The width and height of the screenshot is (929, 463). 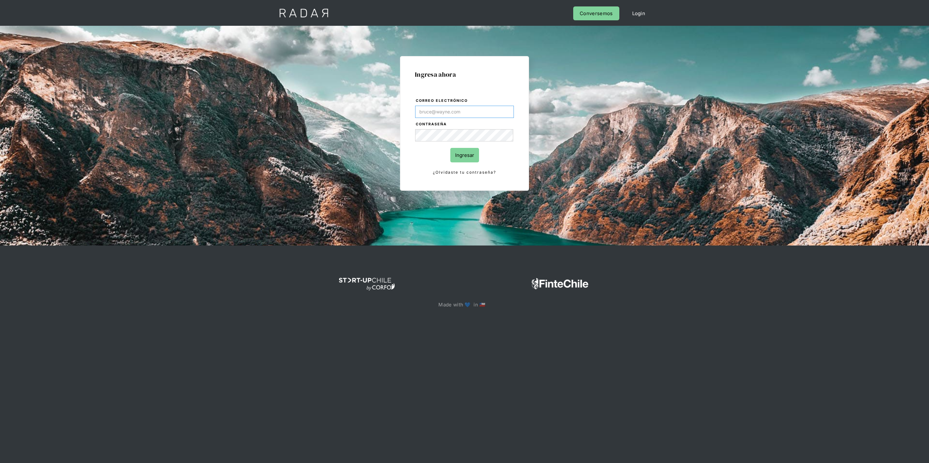 What do you see at coordinates (464, 305) in the screenshot?
I see `p: Made with 💙 in 🇨🇱` at bounding box center [464, 305].